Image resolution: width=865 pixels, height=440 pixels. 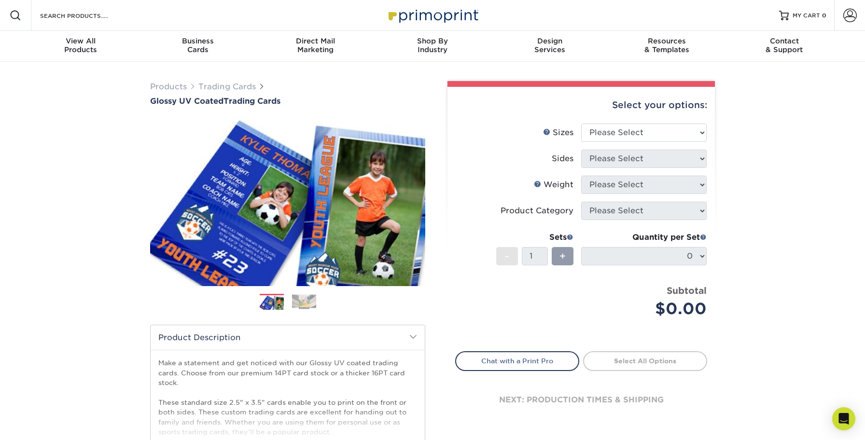 I want to click on a: Direct MailMarketing, so click(x=315, y=46).